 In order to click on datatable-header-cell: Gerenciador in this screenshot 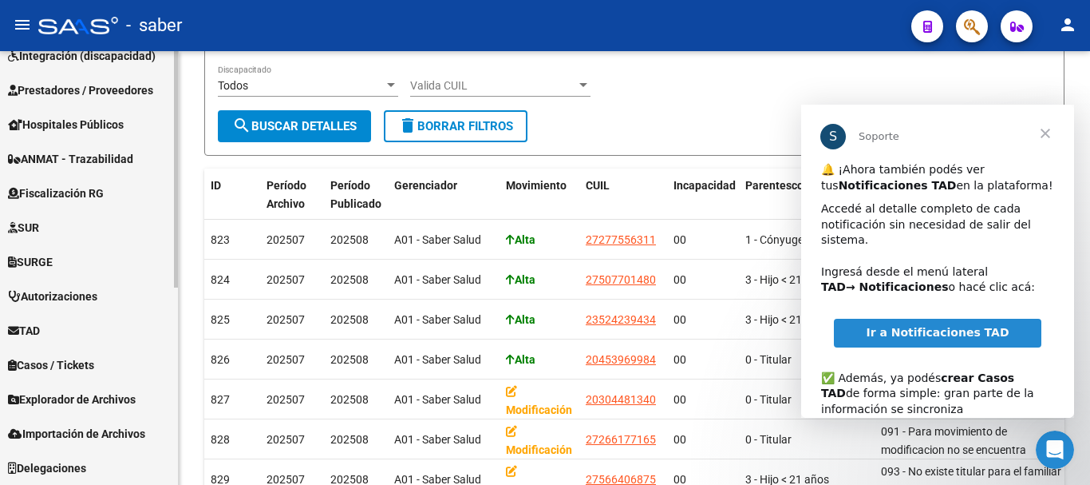, I will do `click(444, 195)`.